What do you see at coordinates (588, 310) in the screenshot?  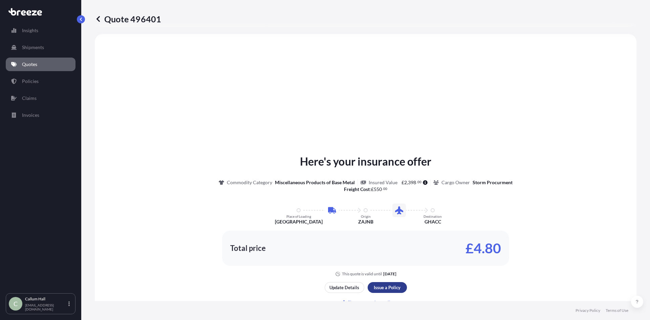 I see `a: Privacy Policy` at bounding box center [588, 310].